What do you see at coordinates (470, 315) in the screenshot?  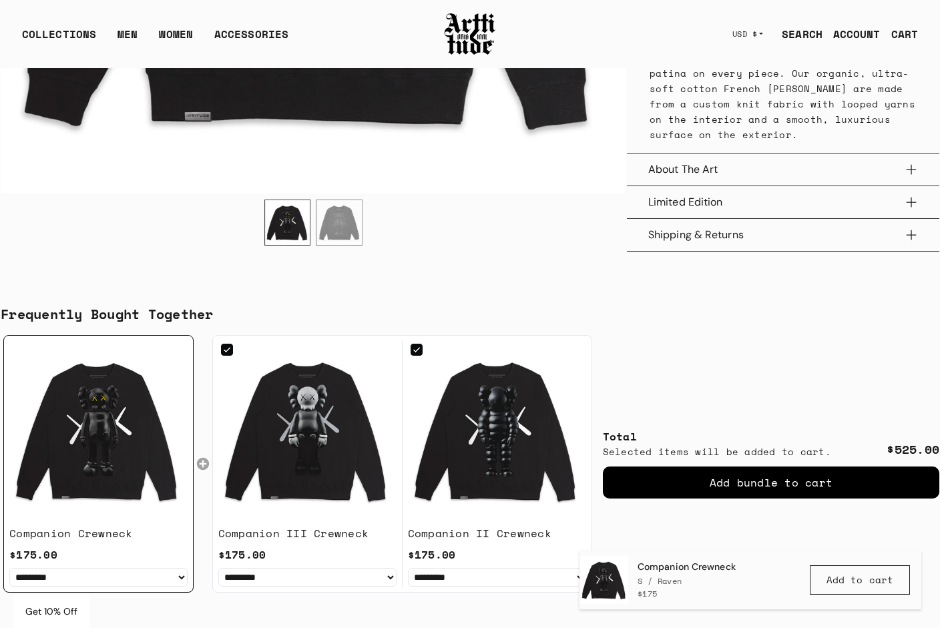 I see `div: Frequently Bought Together` at bounding box center [470, 315].